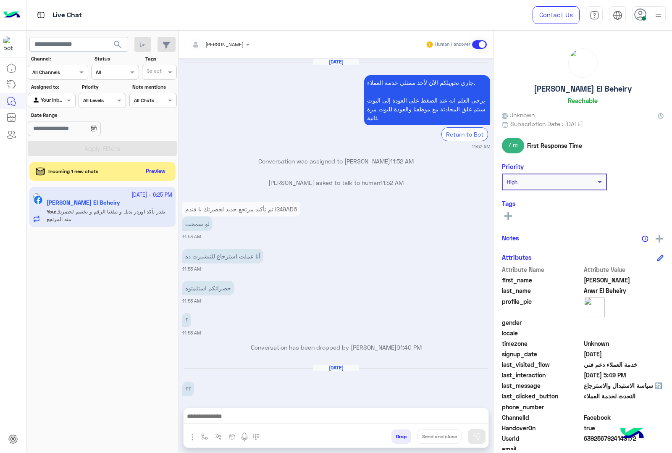  What do you see at coordinates (11, 44) in the screenshot?
I see `img: 713415422032625` at bounding box center [11, 44].